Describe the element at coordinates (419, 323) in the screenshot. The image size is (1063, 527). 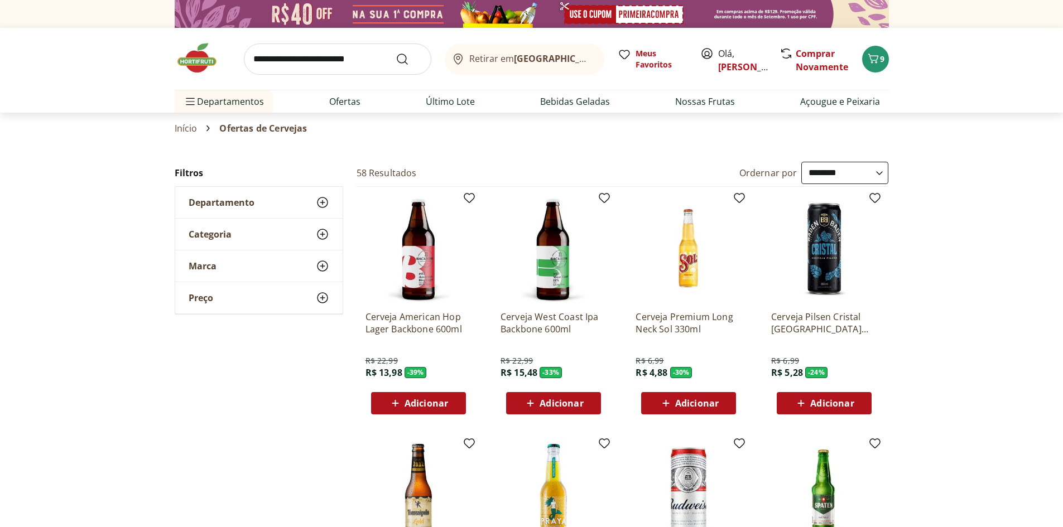
I see `a: Cerveja American Hop Lager Backbone 600ml` at that location.